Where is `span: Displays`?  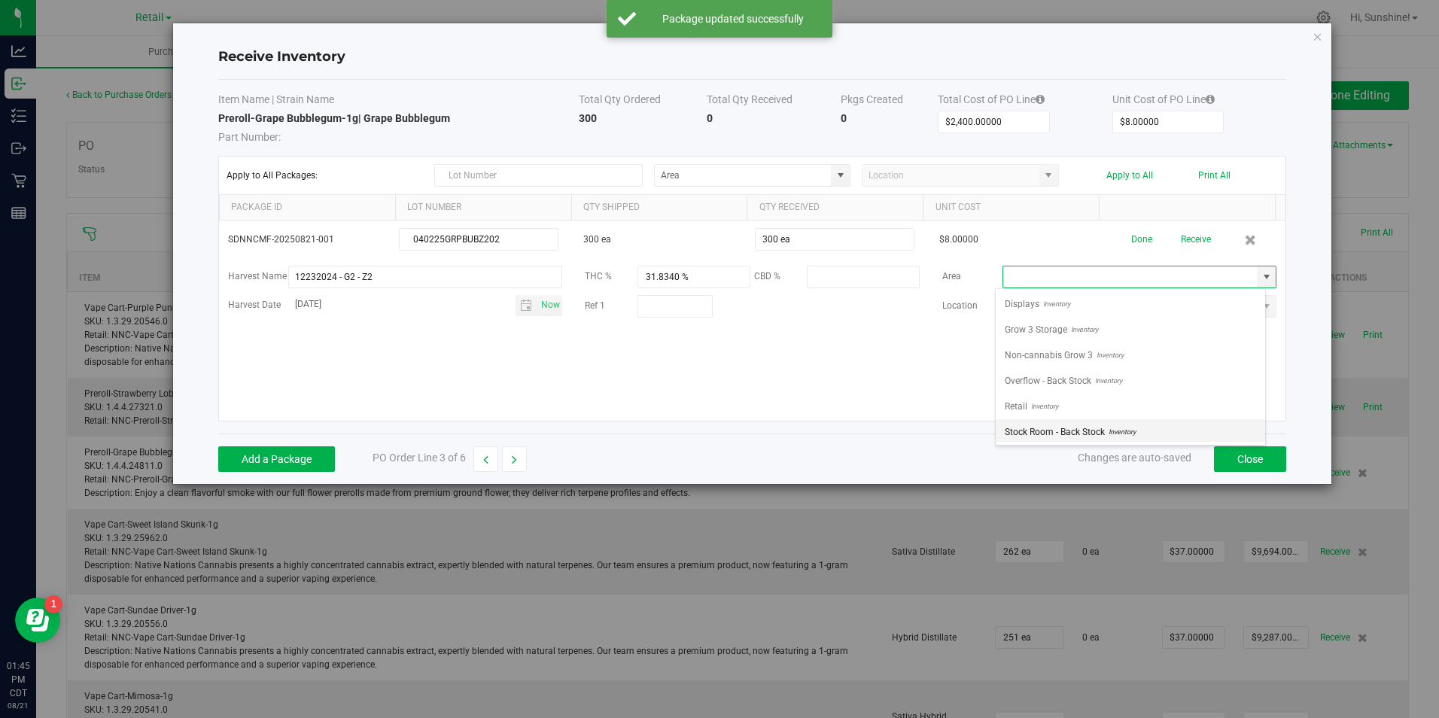
span: Displays is located at coordinates (1022, 304).